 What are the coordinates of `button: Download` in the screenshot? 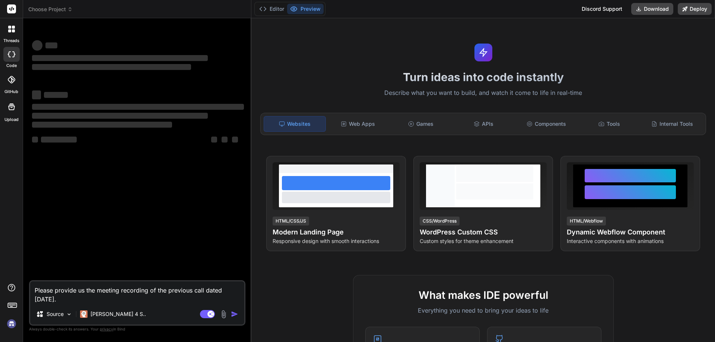 It's located at (652, 9).